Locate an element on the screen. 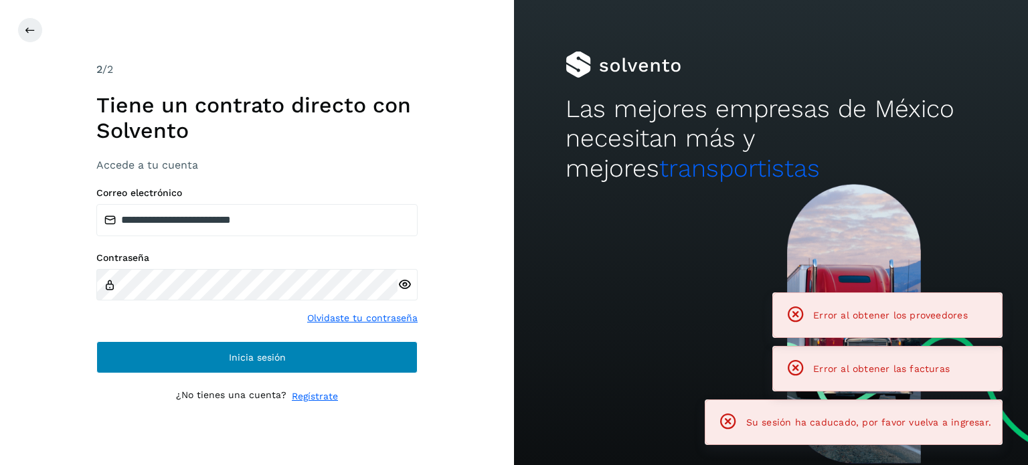  label: Correo electrónico is located at coordinates (257, 193).